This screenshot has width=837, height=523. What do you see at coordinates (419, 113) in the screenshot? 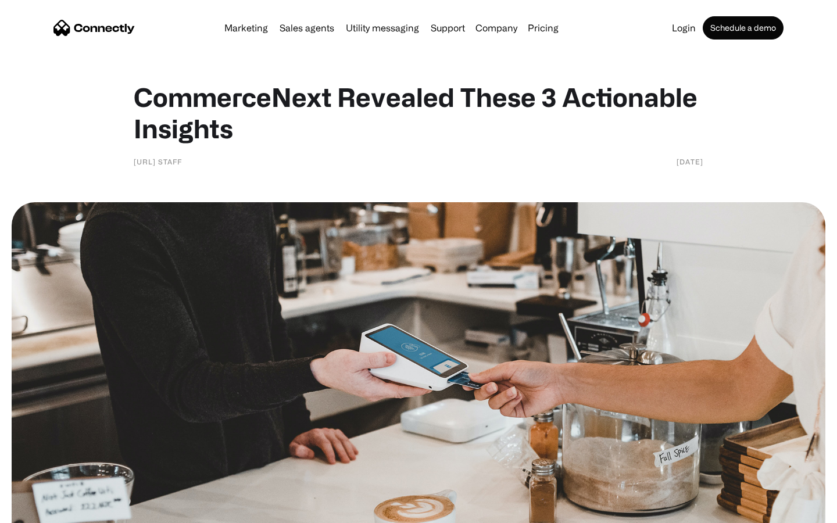
I see `h1: CommerceNext Revealed These 3 Actionable Insights` at bounding box center [419, 113].